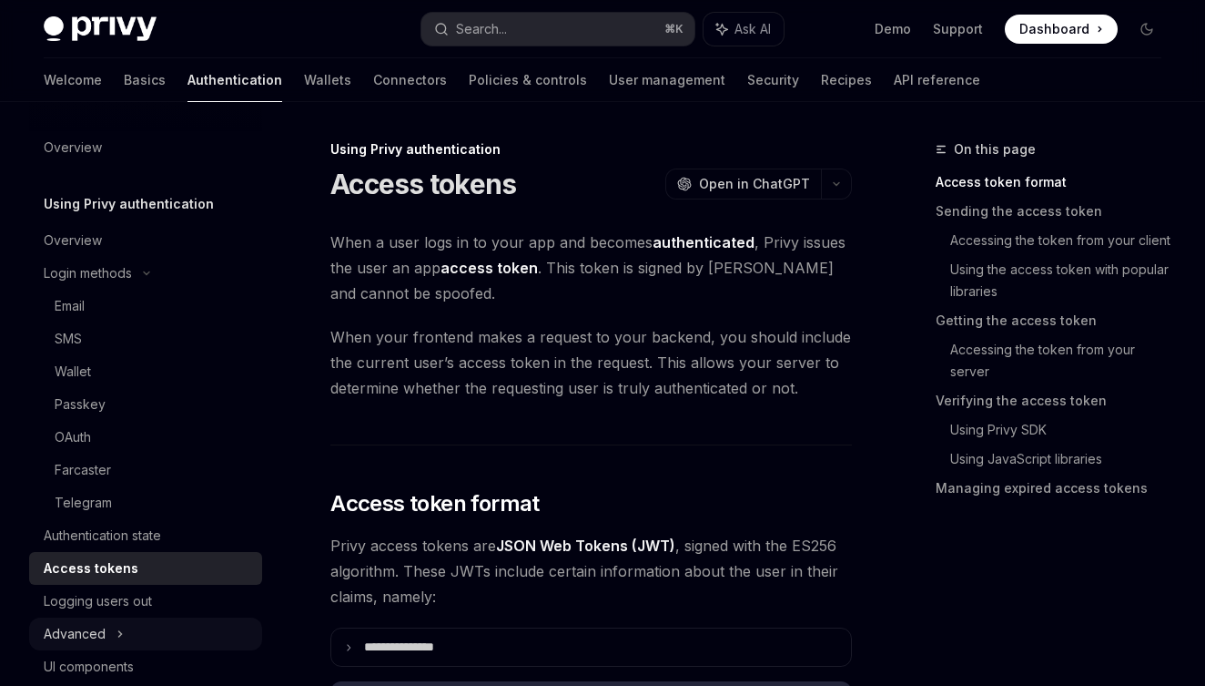 The height and width of the screenshot is (686, 1205). Describe the element at coordinates (743, 184) in the screenshot. I see `button: Open in ChatGPT` at that location.